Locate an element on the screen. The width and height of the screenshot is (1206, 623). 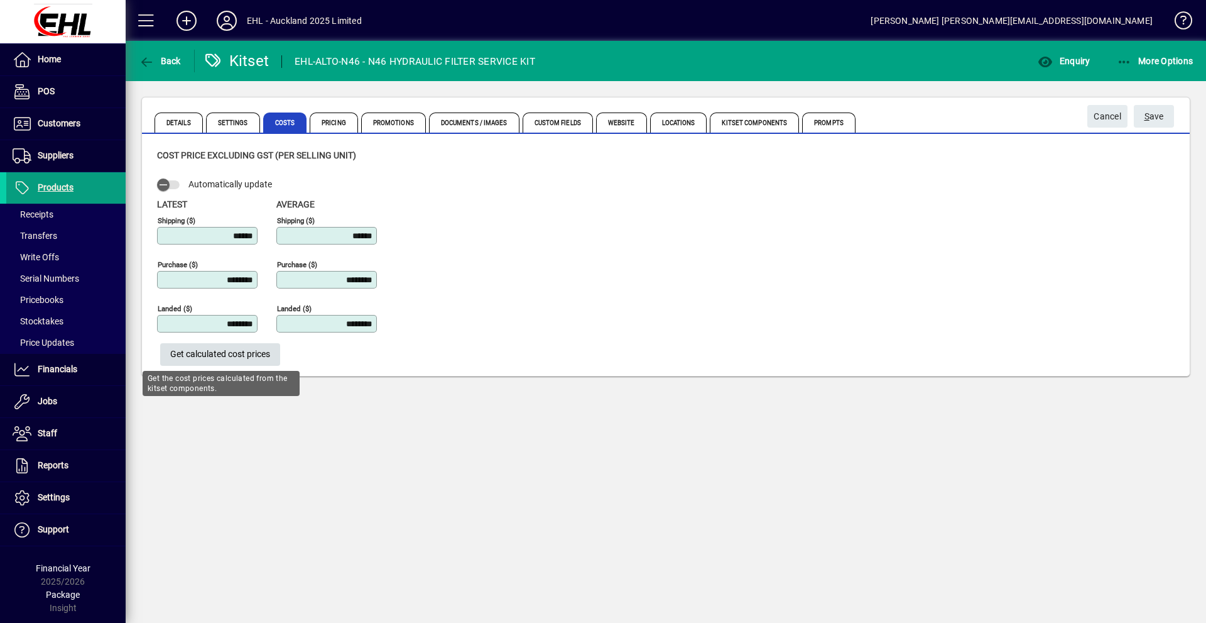
a: Pricebooks is located at coordinates (66, 300).